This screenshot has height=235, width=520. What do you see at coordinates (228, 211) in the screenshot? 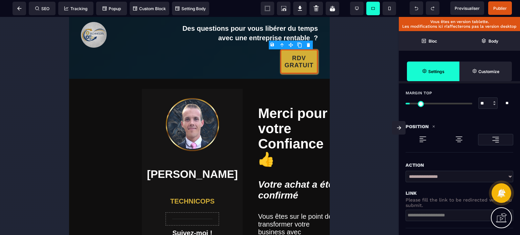
I see `div: Vous êtes sur le point de transformer votre business avec l'offre` at bounding box center [228, 211].